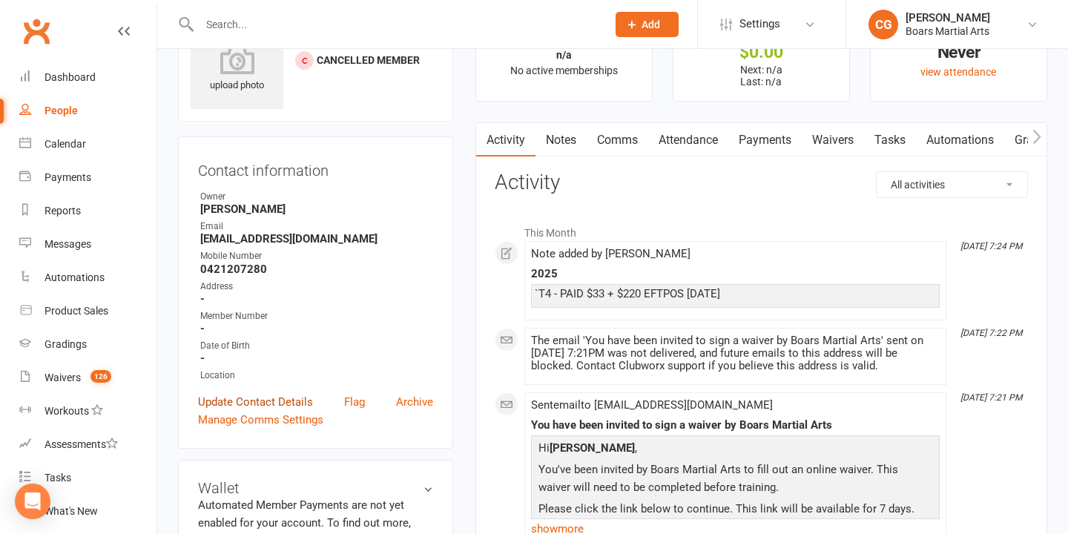  I want to click on a: Flag, so click(355, 402).